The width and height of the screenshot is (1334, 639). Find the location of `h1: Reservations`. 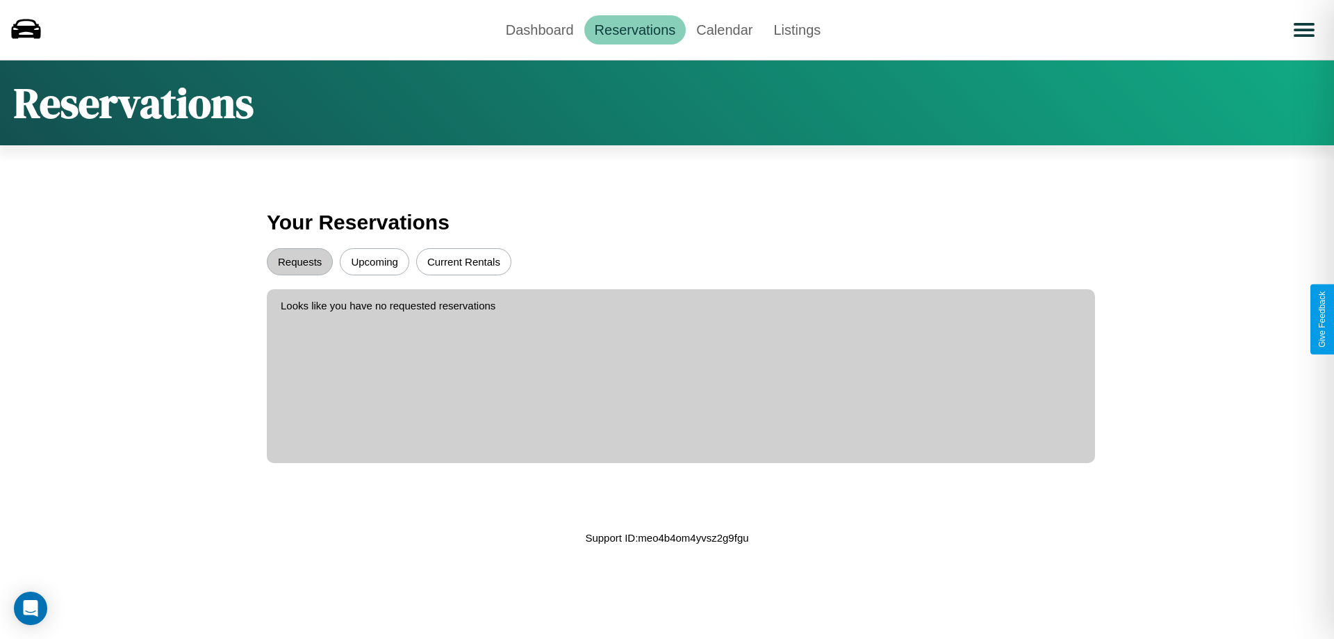

h1: Reservations is located at coordinates (133, 103).